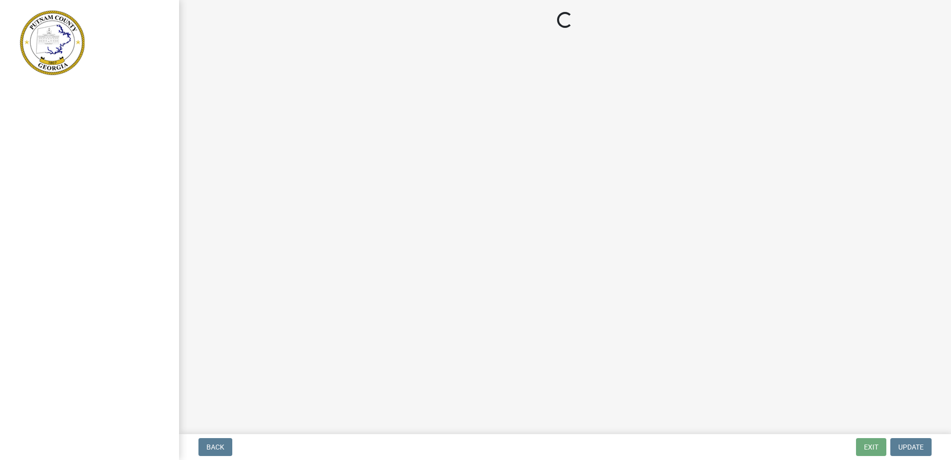  Describe the element at coordinates (911, 447) in the screenshot. I see `button: Update` at that location.